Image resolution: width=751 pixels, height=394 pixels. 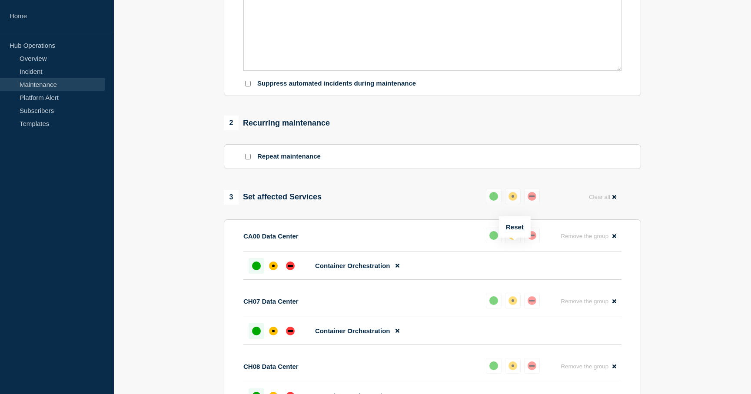 I want to click on p: CH07 Data Center, so click(x=271, y=301).